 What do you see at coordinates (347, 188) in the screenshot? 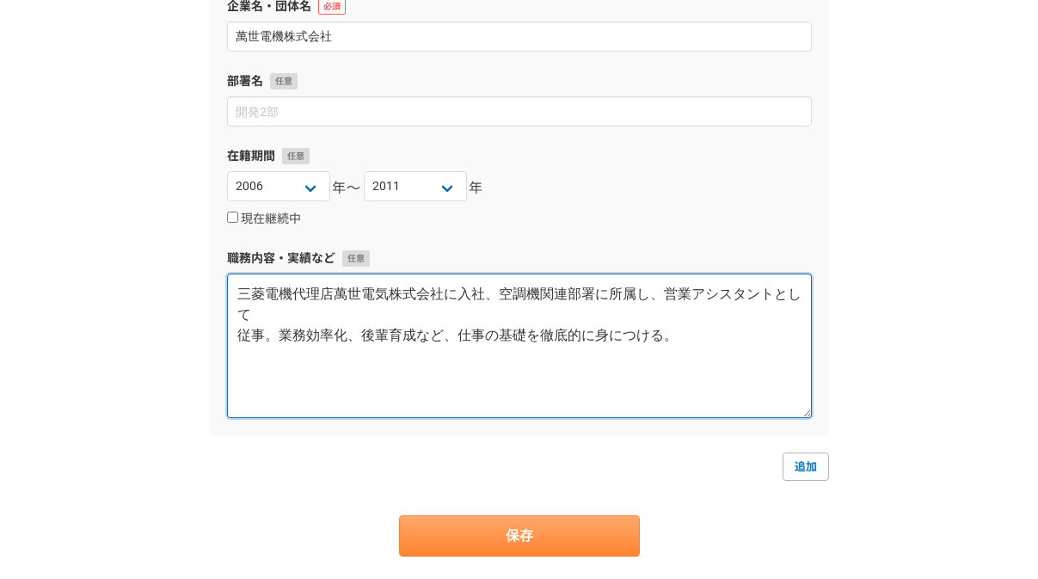
I see `span: 年〜` at bounding box center [347, 188].